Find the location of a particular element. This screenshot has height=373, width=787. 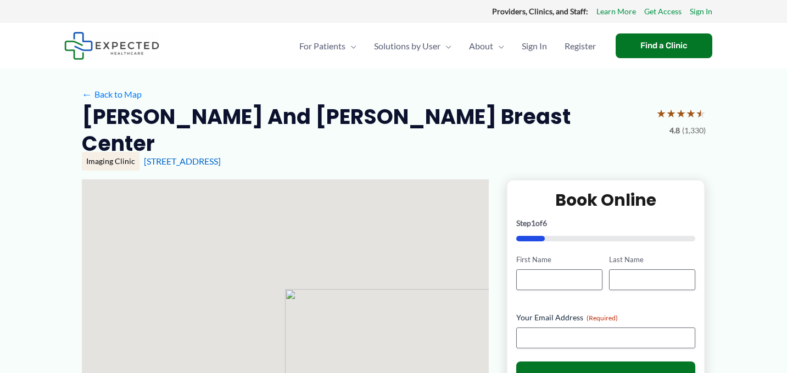

span: 1 is located at coordinates (533, 223).